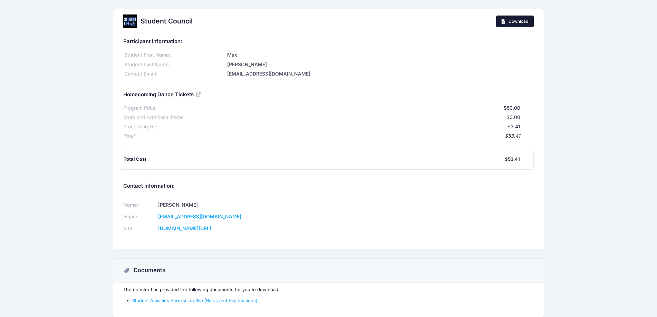 This screenshot has width=657, height=317. Describe the element at coordinates (174, 65) in the screenshot. I see `div: Student Last Name:` at that location.